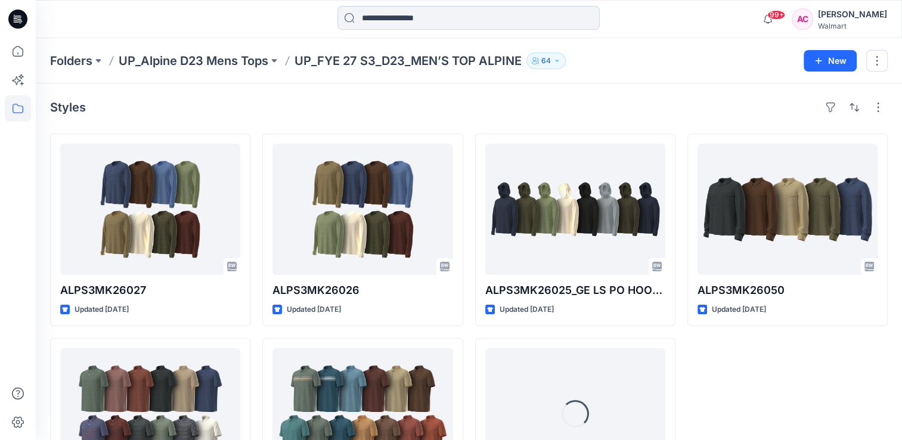 Image resolution: width=902 pixels, height=440 pixels. I want to click on a: ALPS3MK26026, so click(363, 209).